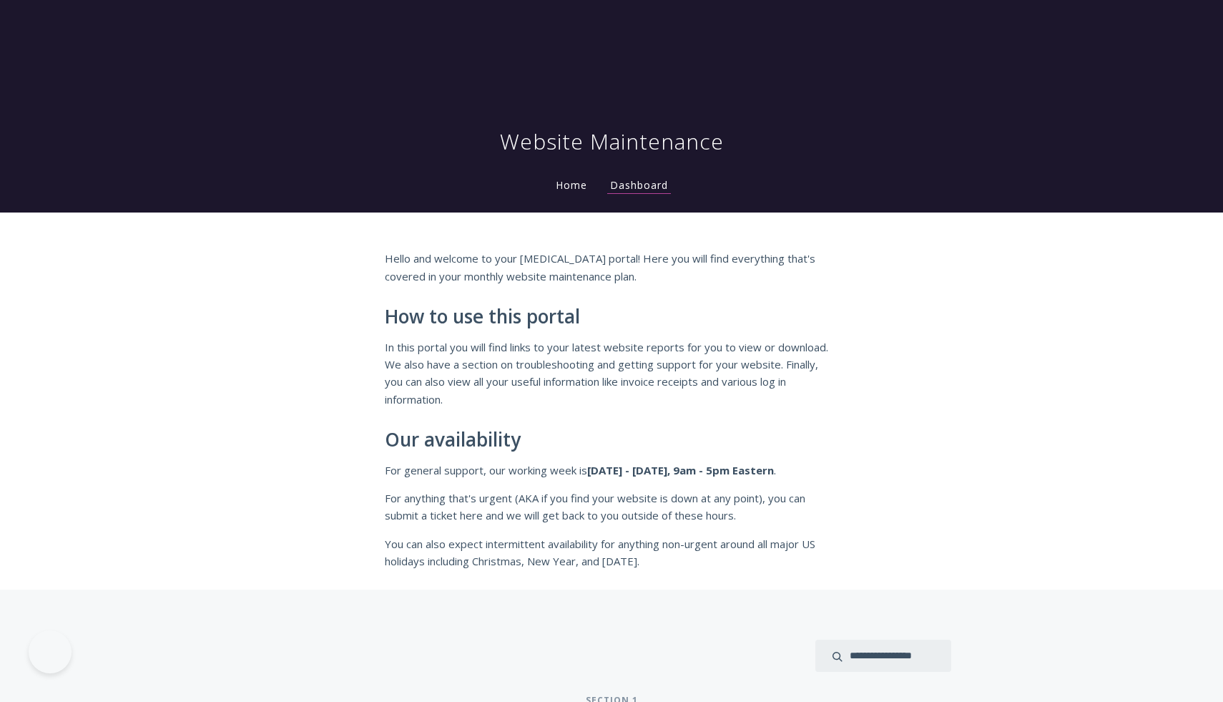  I want to click on p: You can also expect intermittent availability for anything non-urgent around all major US holiday..., so click(611, 552).